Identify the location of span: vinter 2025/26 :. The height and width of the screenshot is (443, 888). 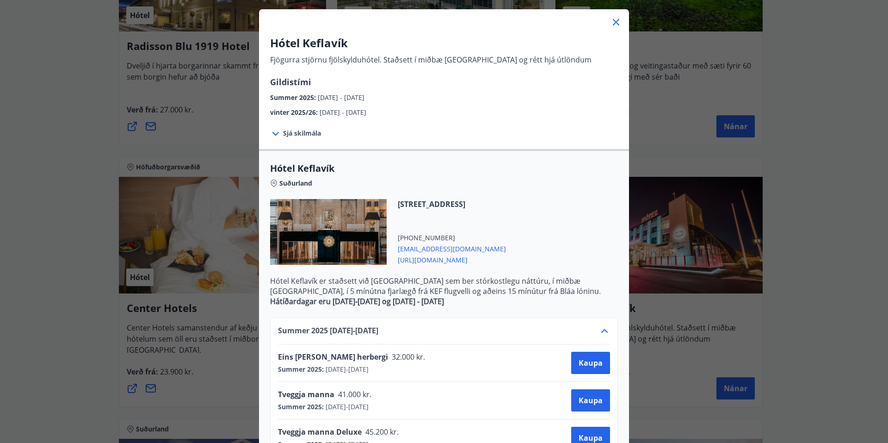
(295, 112).